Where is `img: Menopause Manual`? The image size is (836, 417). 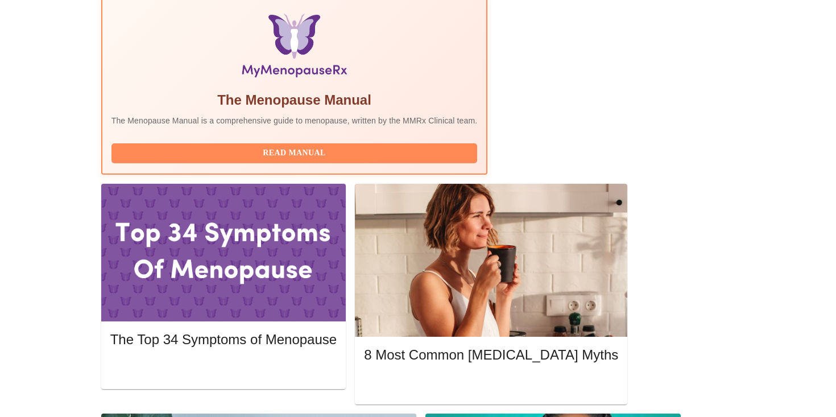 img: Menopause Manual is located at coordinates (294, 48).